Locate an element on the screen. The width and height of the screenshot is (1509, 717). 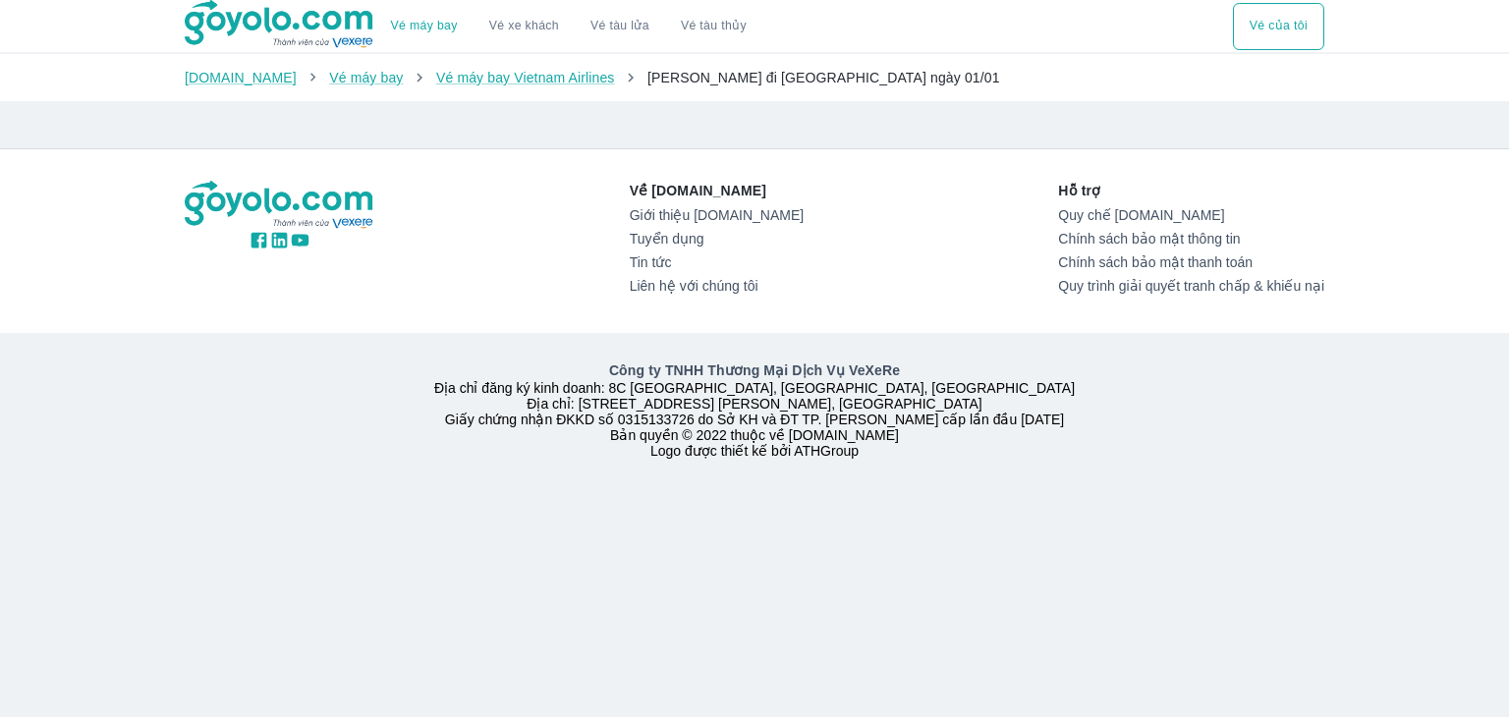
a: Vé tàu lửa is located at coordinates (620, 27).